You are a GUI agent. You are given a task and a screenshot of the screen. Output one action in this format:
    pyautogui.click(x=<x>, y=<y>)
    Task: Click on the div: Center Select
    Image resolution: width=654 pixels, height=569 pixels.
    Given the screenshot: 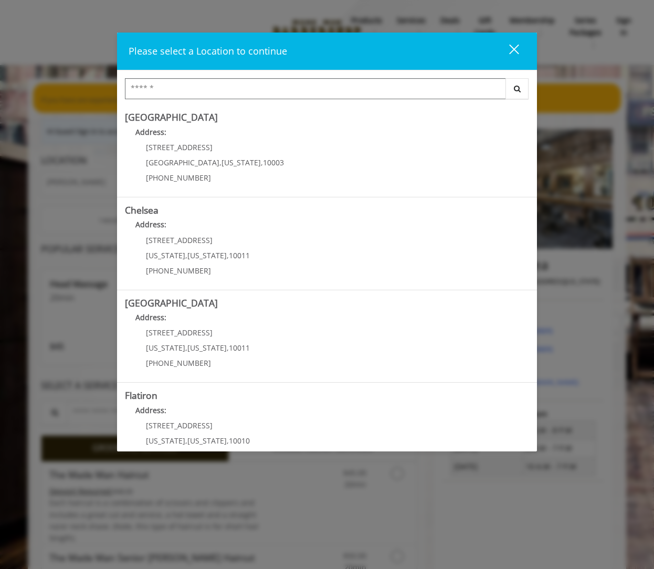 What is the action you would take?
    pyautogui.click(x=327, y=91)
    